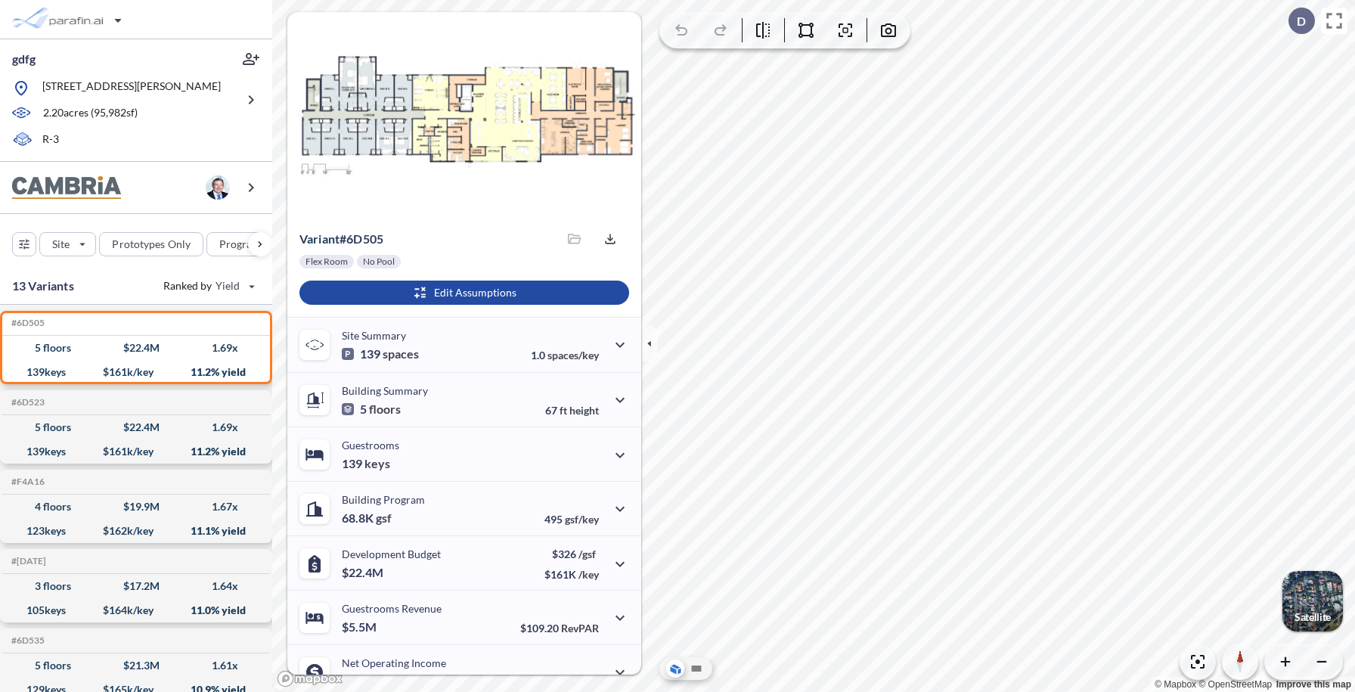 The height and width of the screenshot is (692, 1355). Describe the element at coordinates (560, 628) in the screenshot. I see `p: $109.20` at that location.